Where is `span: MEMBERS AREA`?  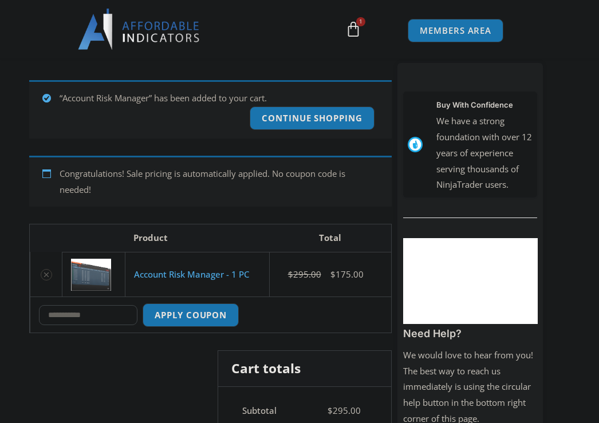 span: MEMBERS AREA is located at coordinates (455, 30).